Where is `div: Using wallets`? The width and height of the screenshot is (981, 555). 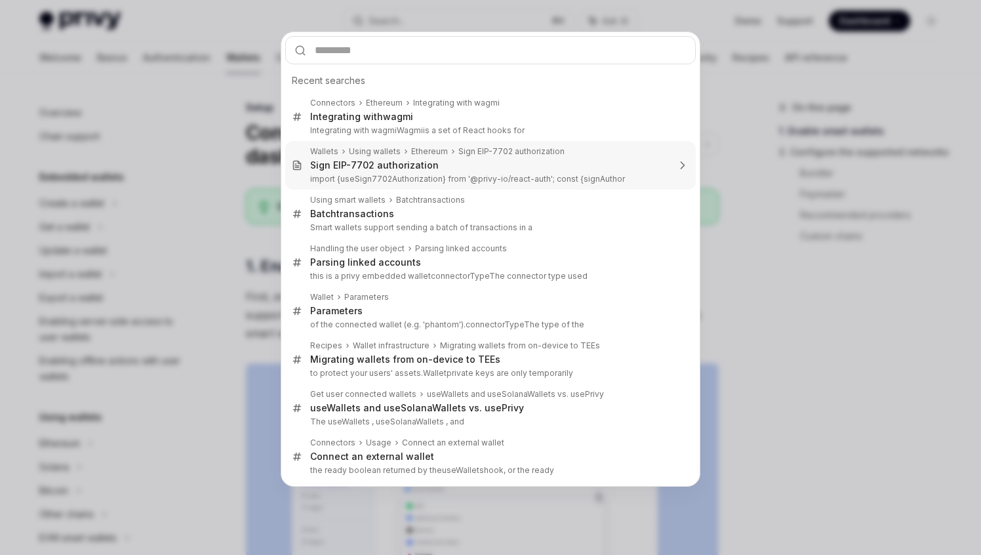 div: Using wallets is located at coordinates (374, 151).